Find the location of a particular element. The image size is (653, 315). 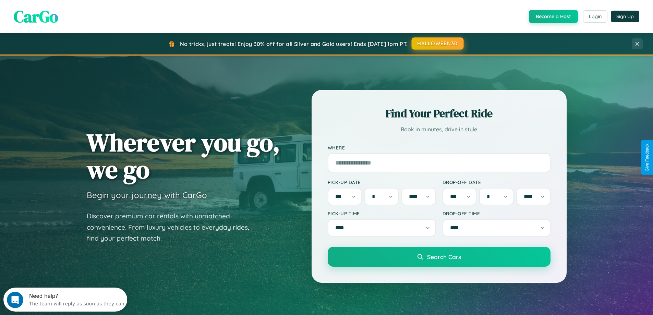

label: Pick-up Time is located at coordinates (382, 213).